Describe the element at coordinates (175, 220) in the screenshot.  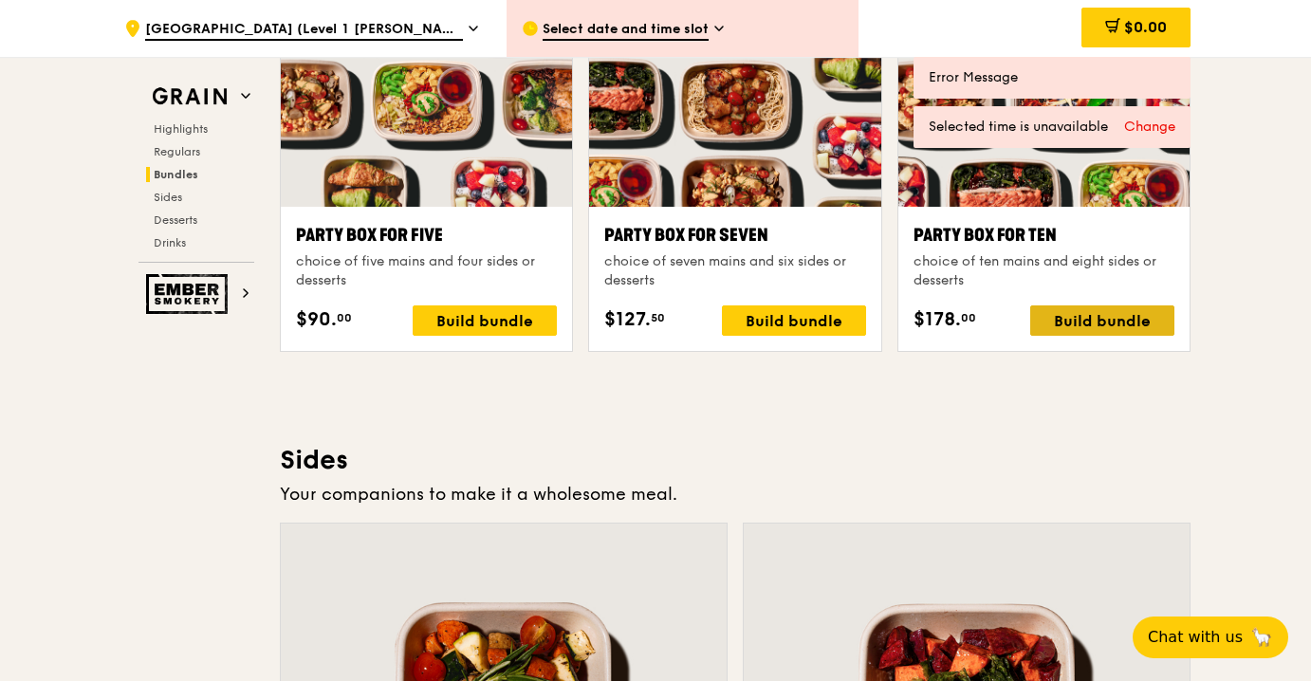
I see `span: Desserts` at that location.